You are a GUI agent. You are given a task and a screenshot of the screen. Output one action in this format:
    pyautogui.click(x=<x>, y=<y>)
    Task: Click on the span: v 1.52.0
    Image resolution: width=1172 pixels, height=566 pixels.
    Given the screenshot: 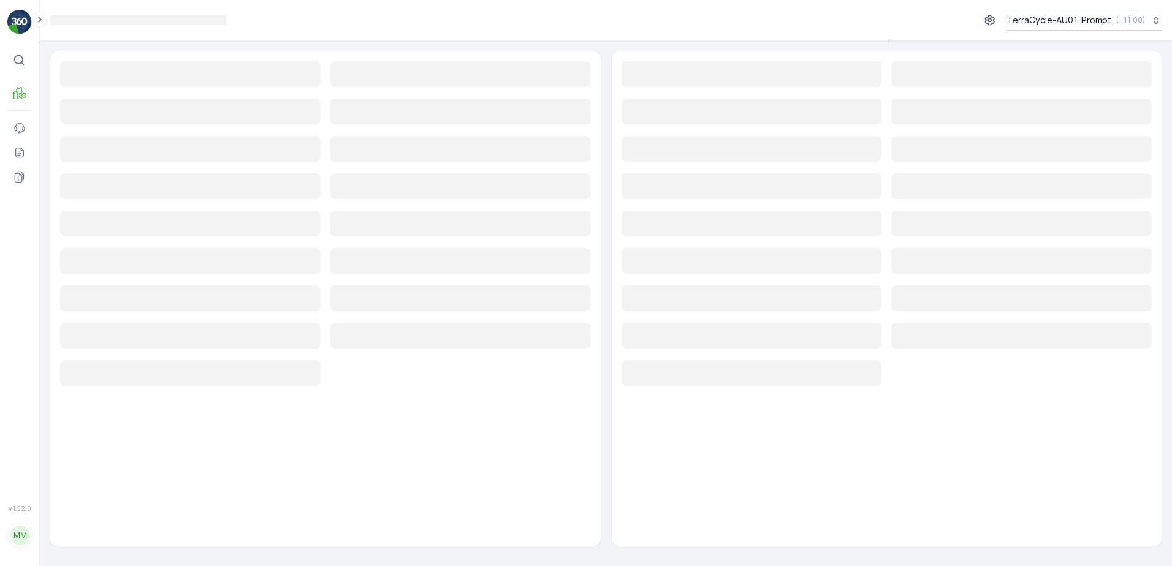 What is the action you would take?
    pyautogui.click(x=20, y=509)
    